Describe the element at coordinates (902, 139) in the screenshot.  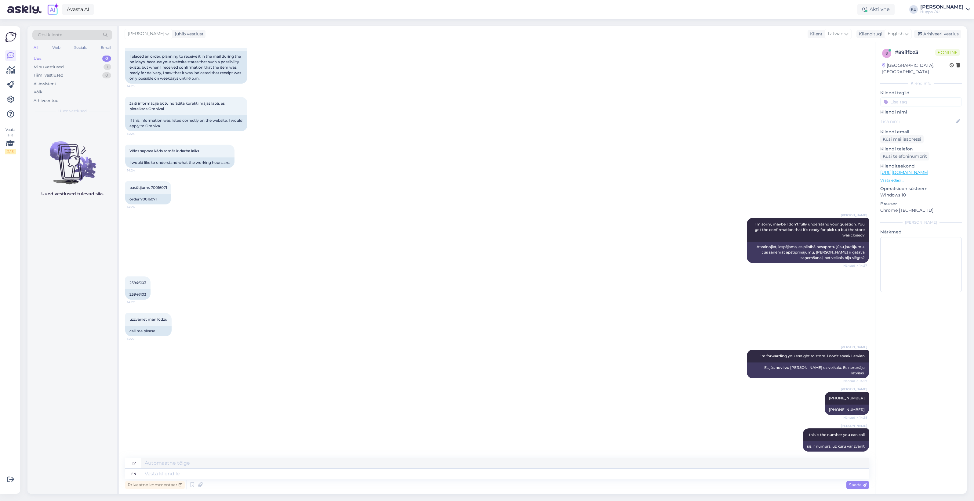
I see `div: Küsi meiliaadressi` at that location.